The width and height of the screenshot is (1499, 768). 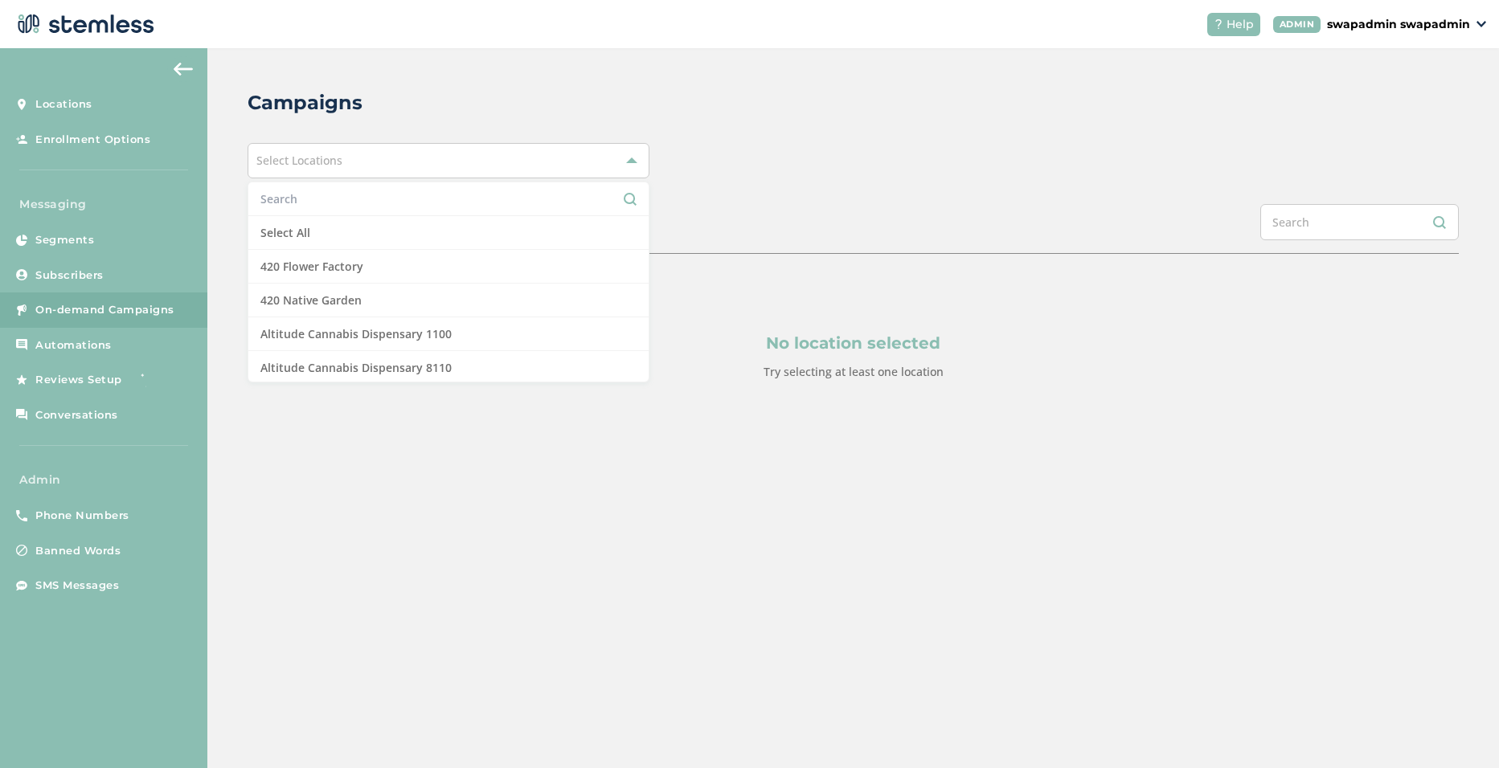 What do you see at coordinates (448, 334) in the screenshot?
I see `li: Altitude Cannabis Dispensary 1100` at bounding box center [448, 334].